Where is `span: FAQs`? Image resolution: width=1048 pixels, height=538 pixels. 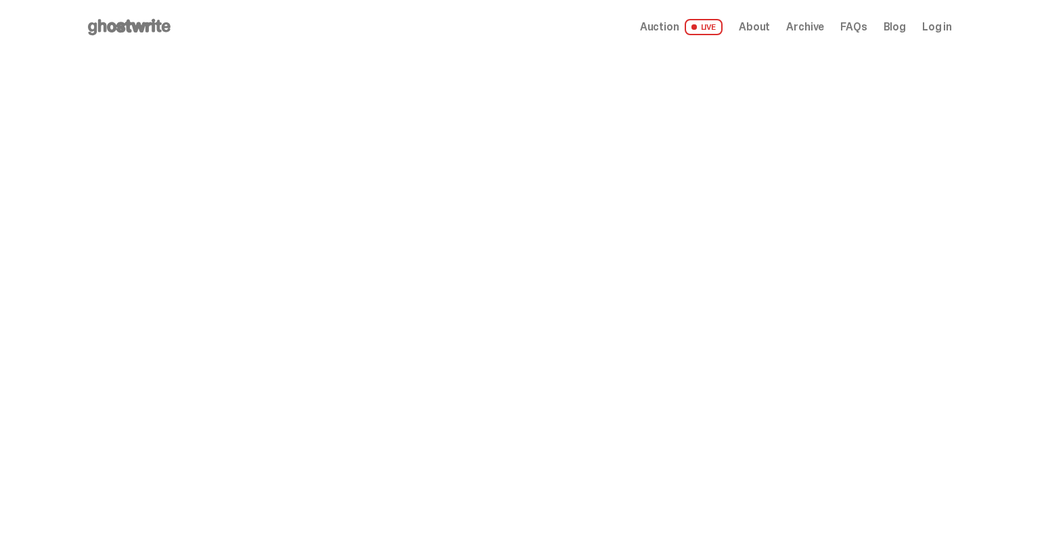 span: FAQs is located at coordinates (853, 27).